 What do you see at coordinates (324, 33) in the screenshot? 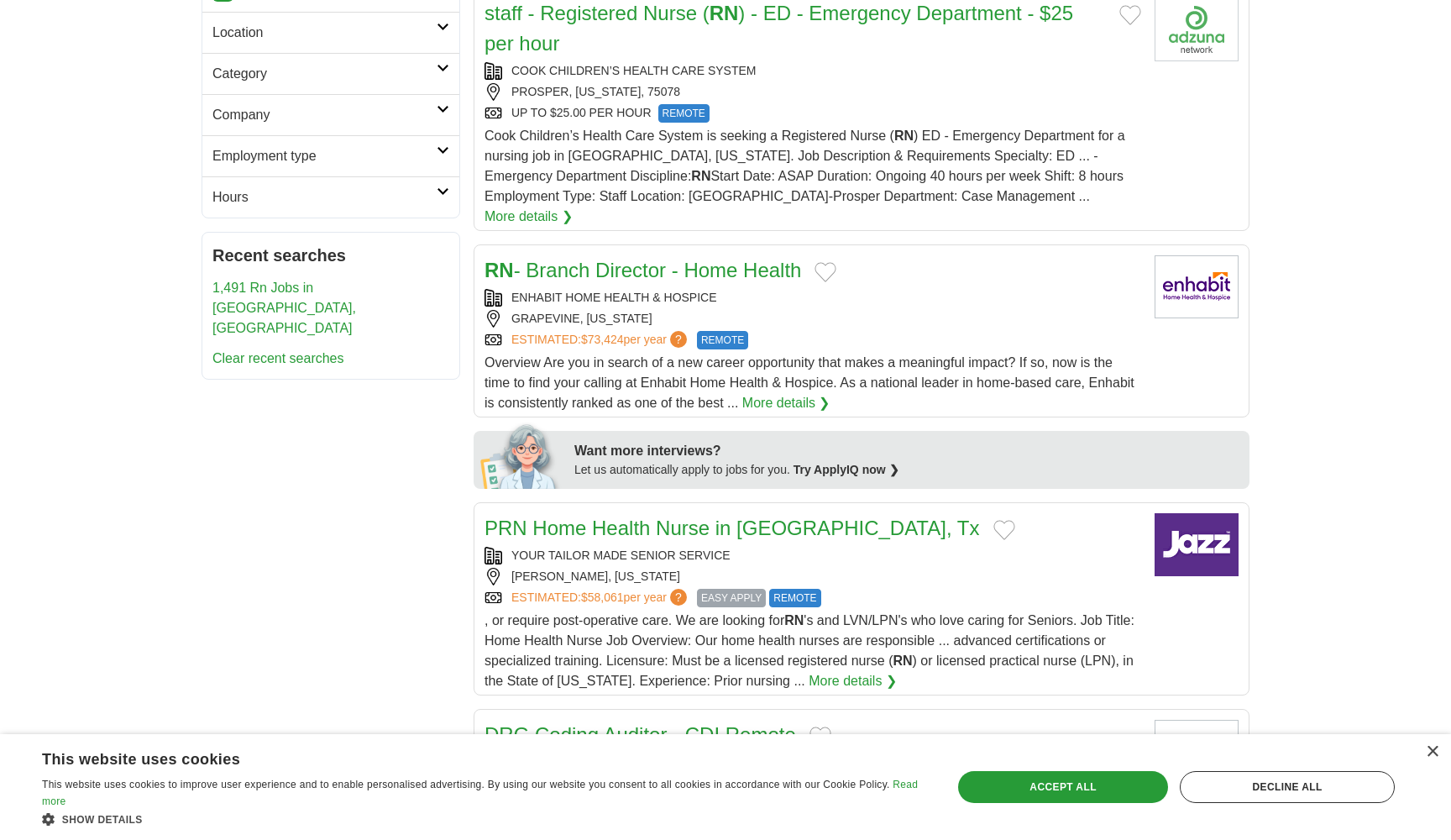
I see `h2: Location` at bounding box center [324, 33].